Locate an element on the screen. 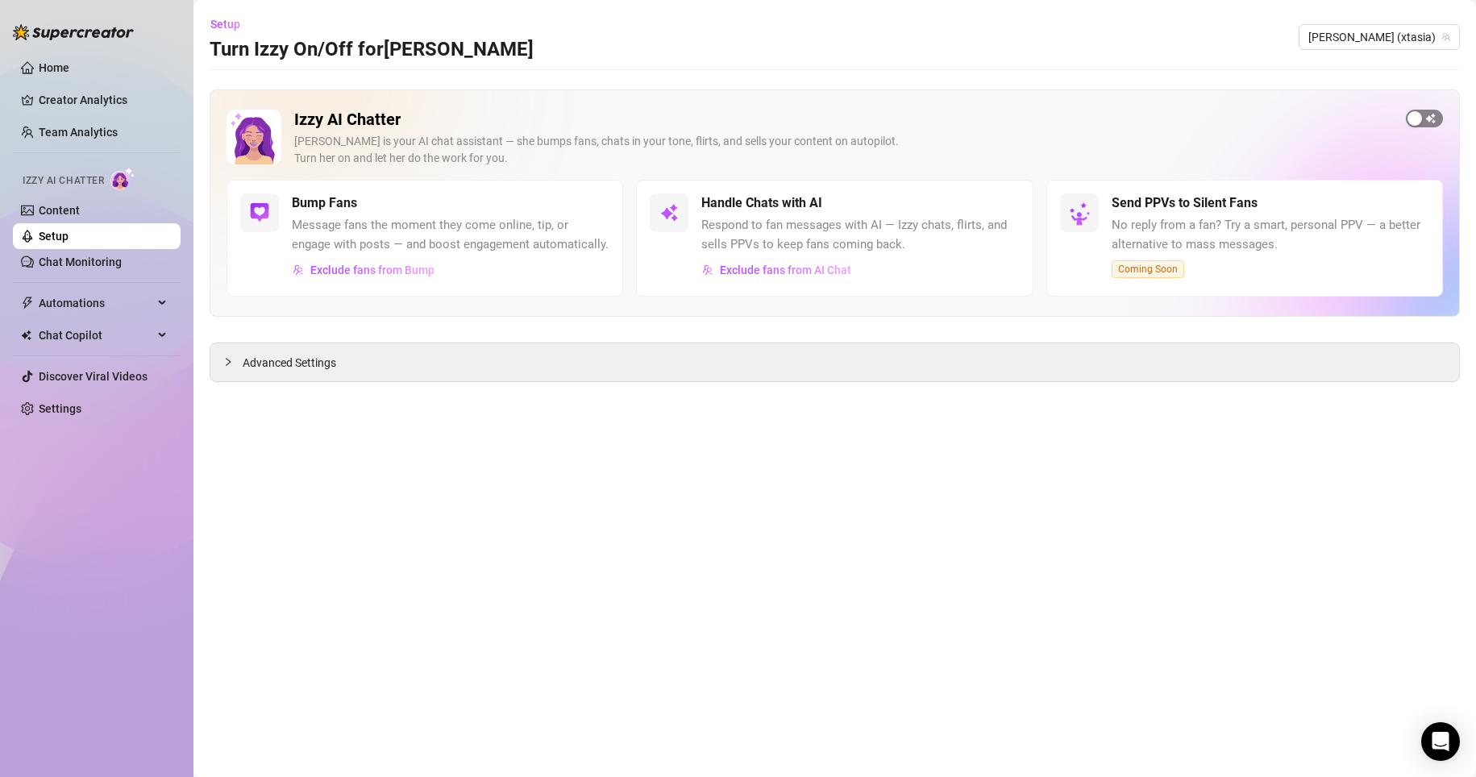 The width and height of the screenshot is (1476, 777). img: silent-fans-ppv-o-N6Mmdf.svg is located at coordinates (1082, 215).